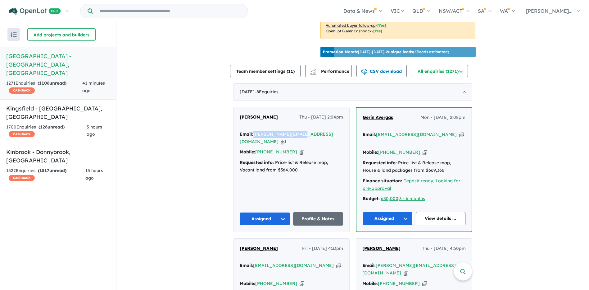 This screenshot has width=589, height=290. I want to click on span: 1517, so click(44, 170).